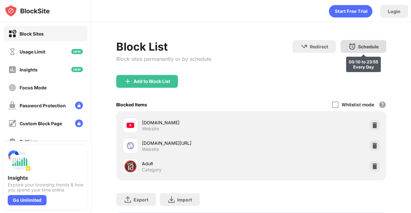  What do you see at coordinates (196, 164) in the screenshot?
I see `div: Adult` at bounding box center [196, 164].